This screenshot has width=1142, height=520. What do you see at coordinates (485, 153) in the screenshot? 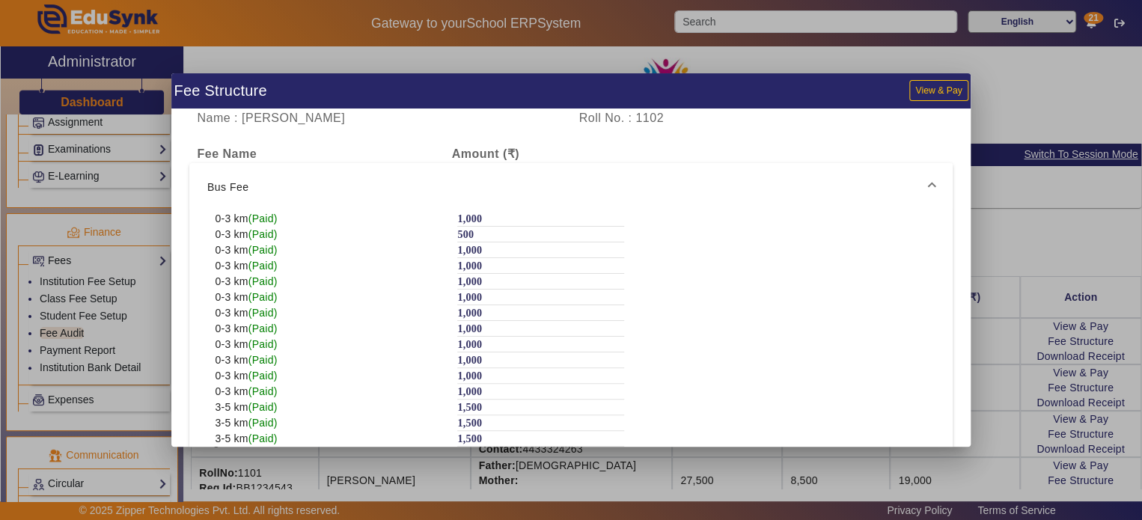
I see `b: Amount (₹)` at bounding box center [485, 153].